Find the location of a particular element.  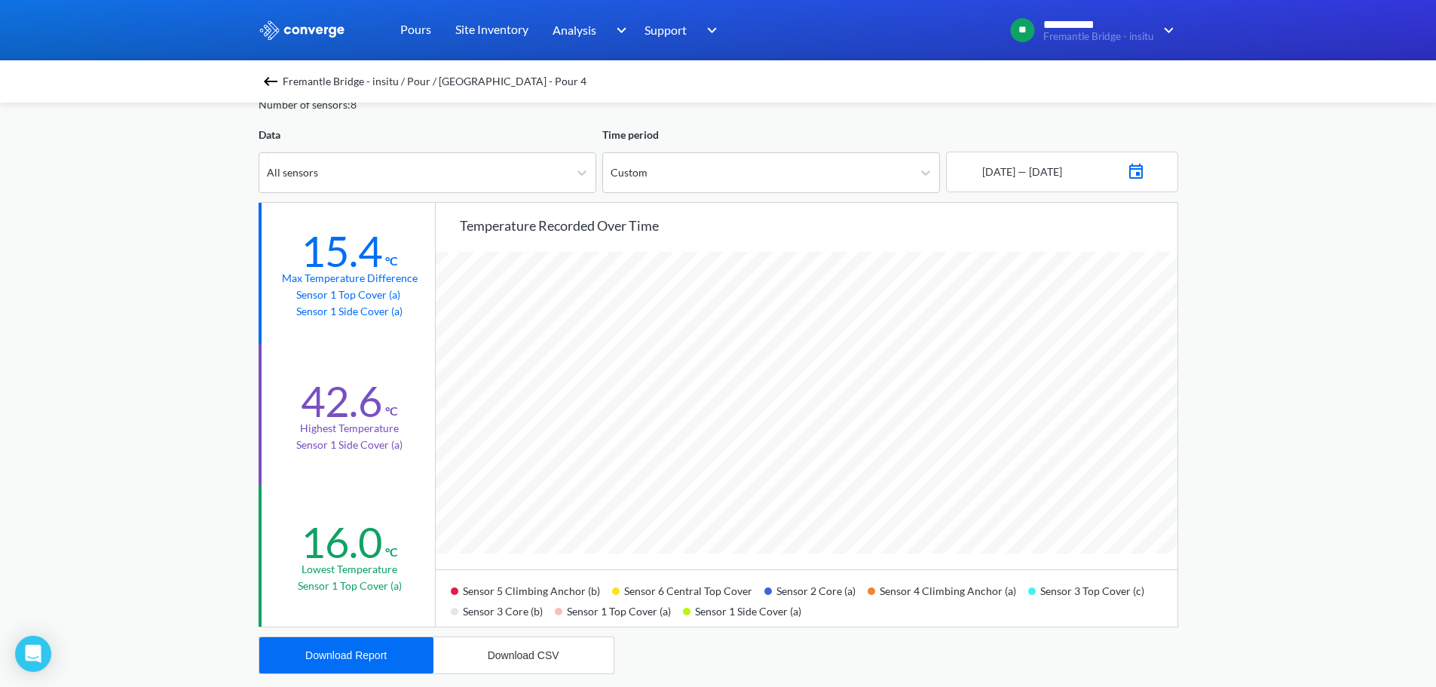

img: logo_ewhite.svg is located at coordinates (302, 30).